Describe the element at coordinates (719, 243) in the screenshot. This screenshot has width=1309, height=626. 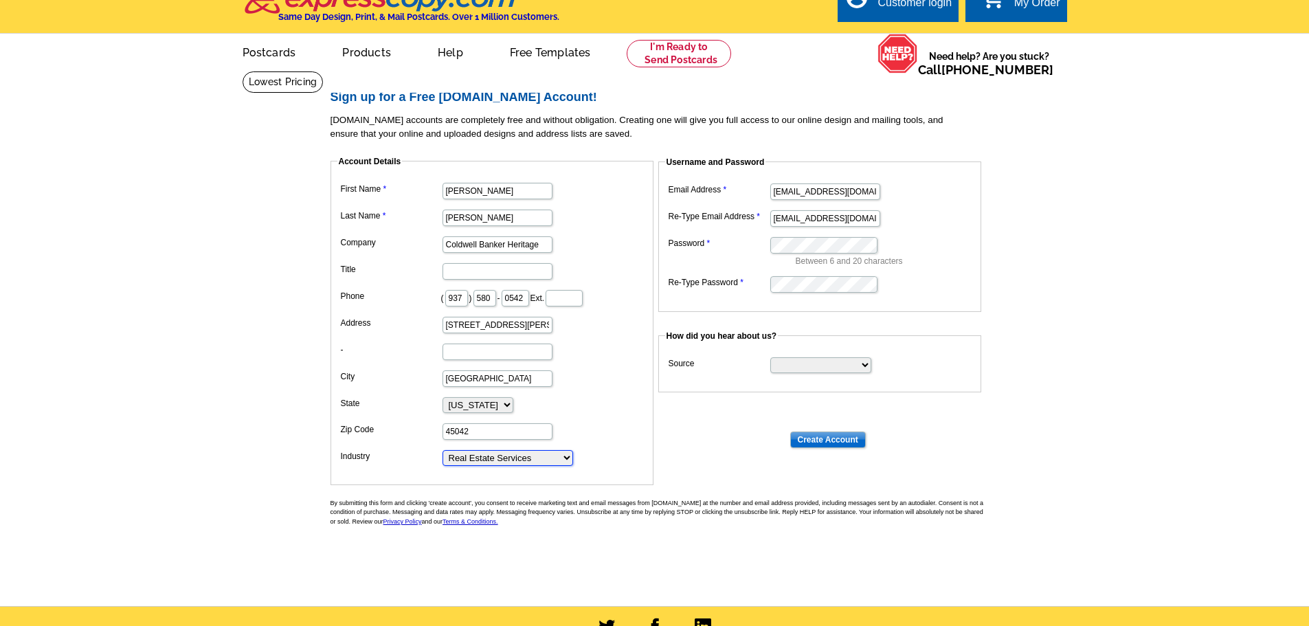
I see `label: Password` at that location.